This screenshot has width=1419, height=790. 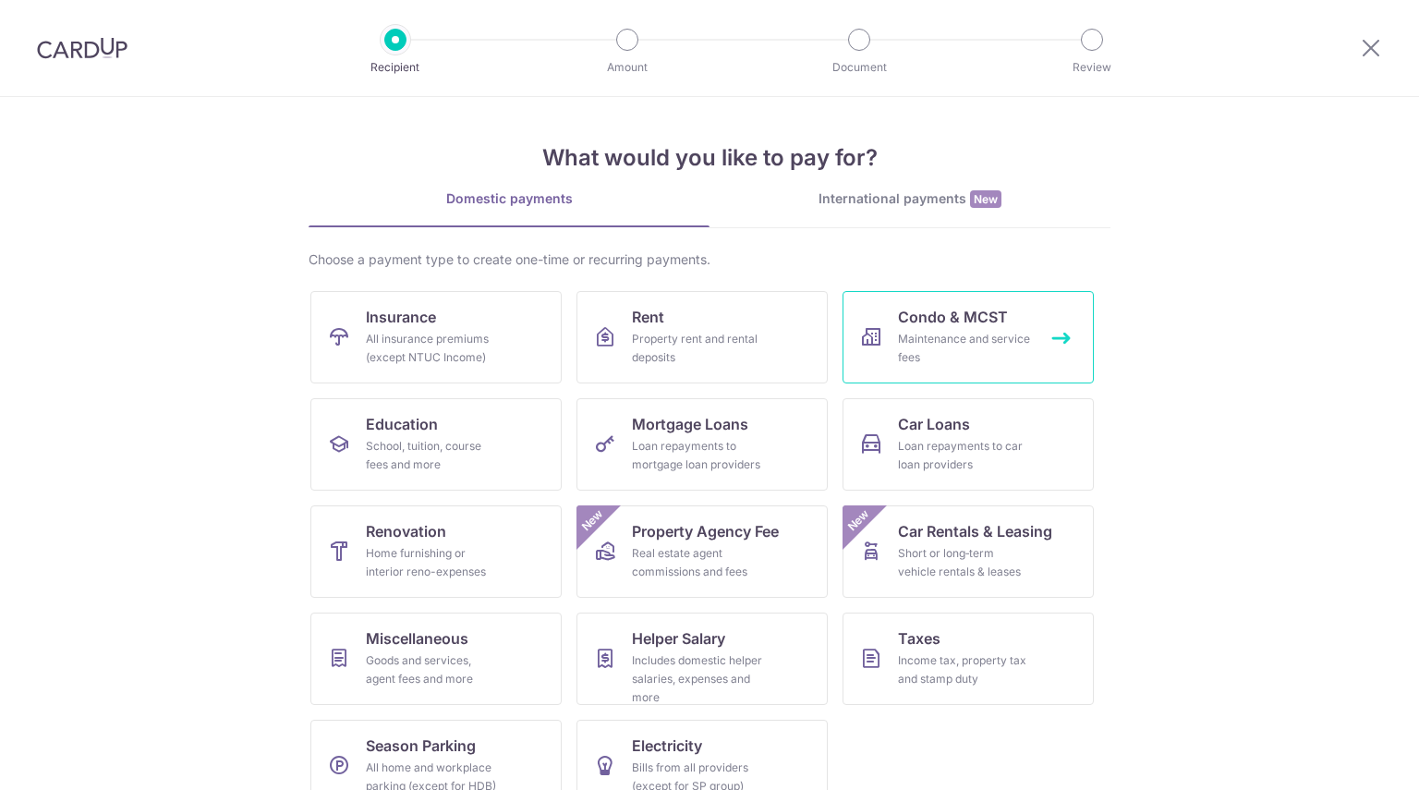 What do you see at coordinates (919, 638) in the screenshot?
I see `span: Taxes` at bounding box center [919, 638].